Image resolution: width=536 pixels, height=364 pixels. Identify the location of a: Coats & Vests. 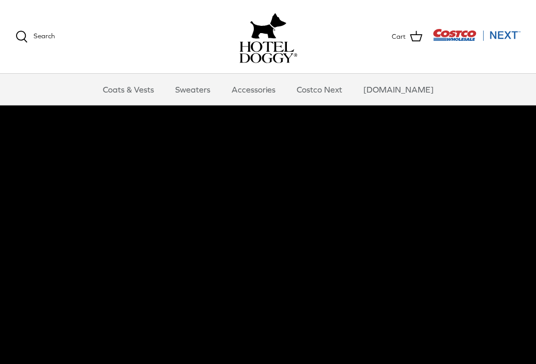
(128, 89).